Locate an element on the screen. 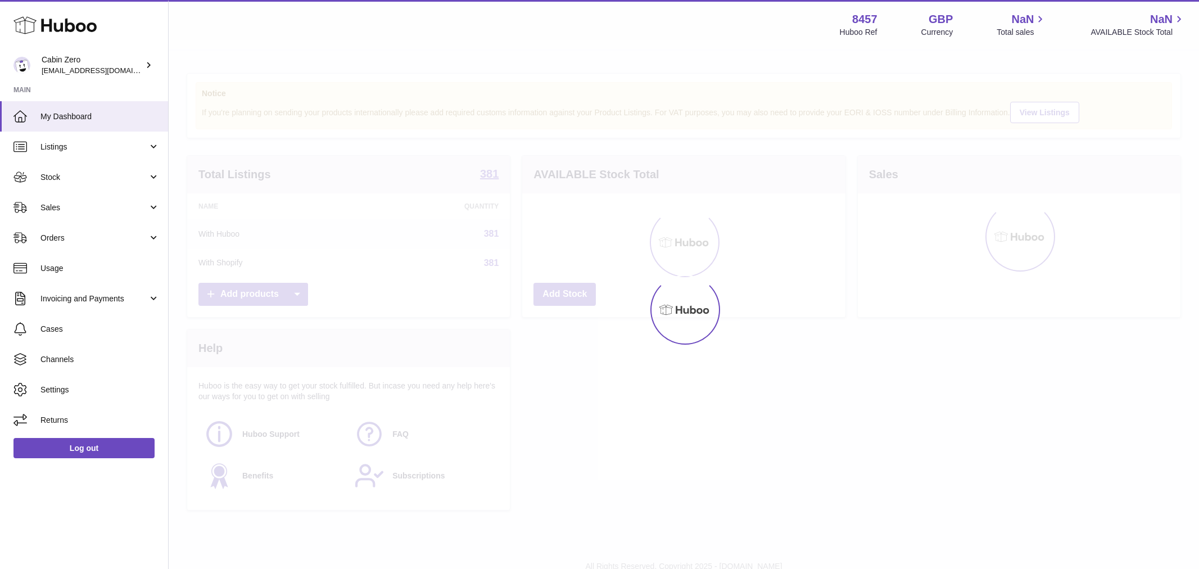 This screenshot has width=1199, height=569. span: Total sales is located at coordinates (1021, 32).